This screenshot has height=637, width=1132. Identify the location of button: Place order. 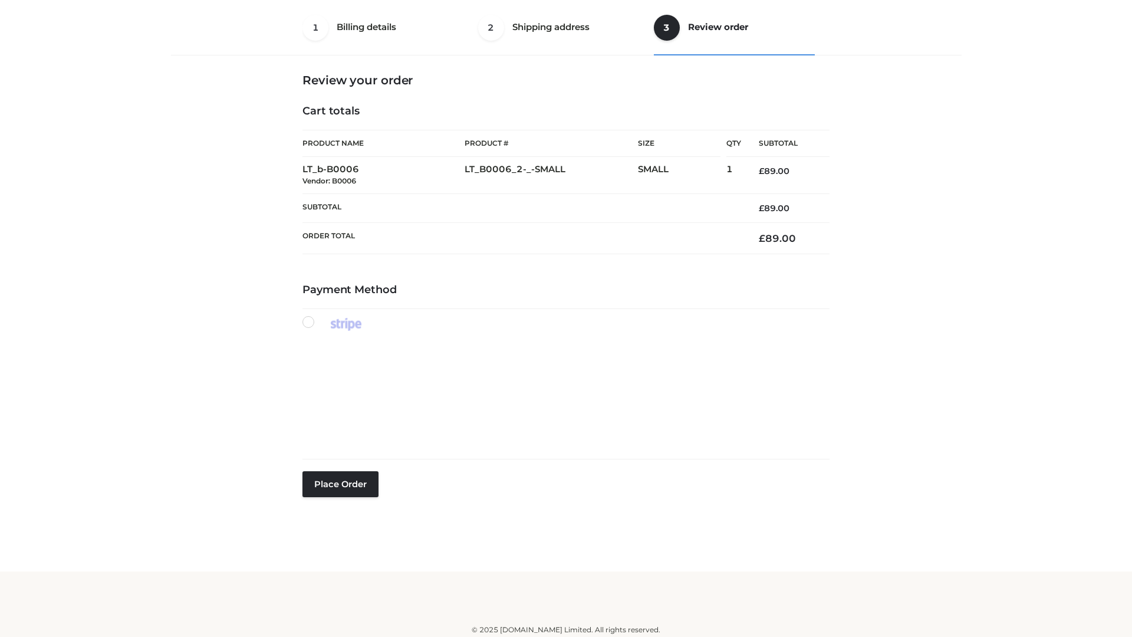
(340, 484).